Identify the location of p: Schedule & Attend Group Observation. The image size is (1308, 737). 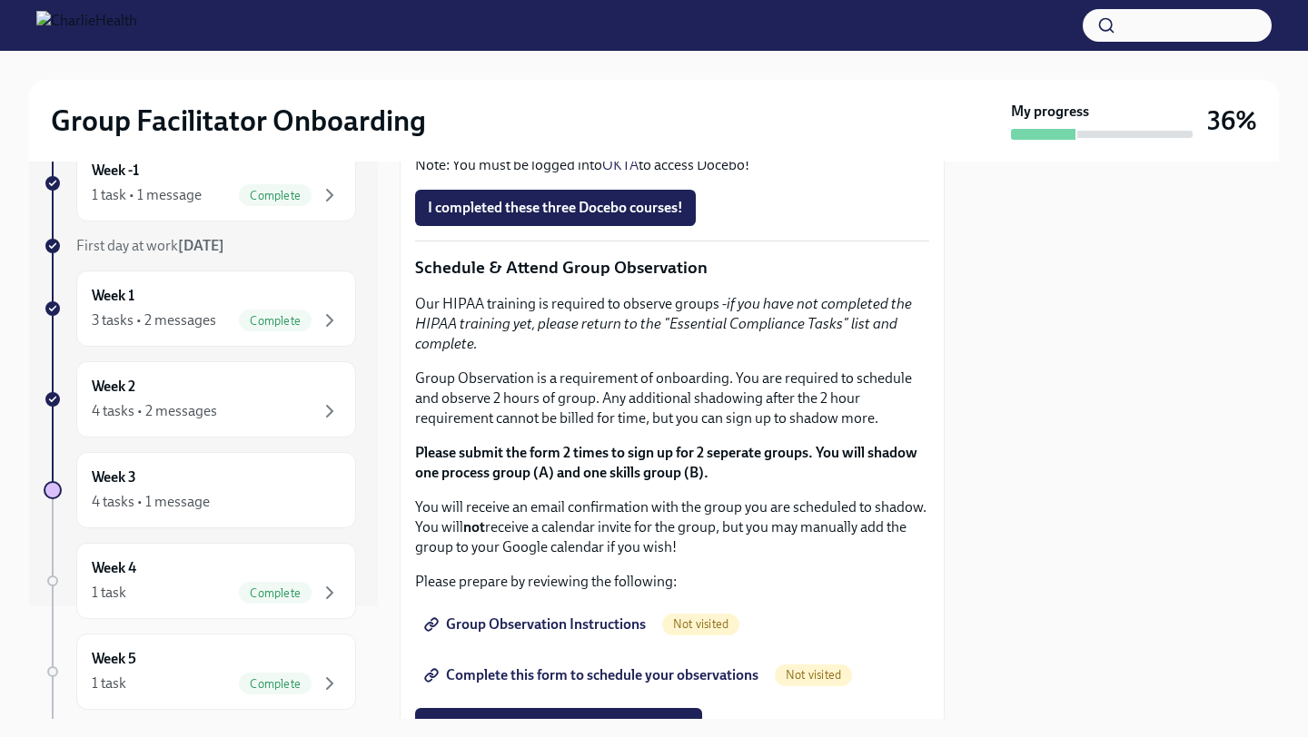
(672, 268).